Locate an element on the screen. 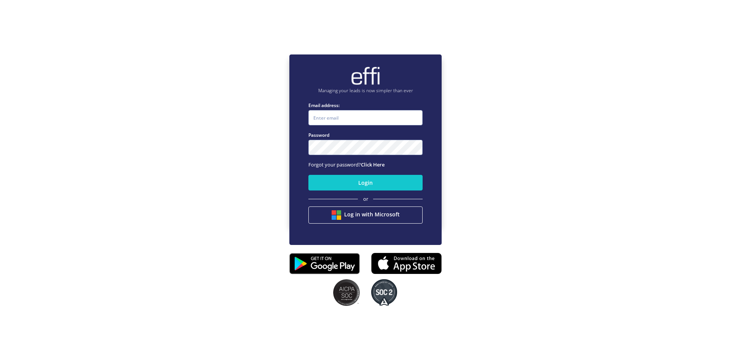  img: btn google is located at coordinates (336, 215).